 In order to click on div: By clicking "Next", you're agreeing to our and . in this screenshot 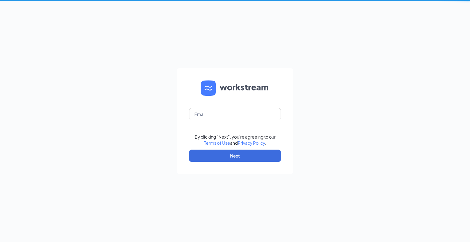, I will do `click(235, 140)`.